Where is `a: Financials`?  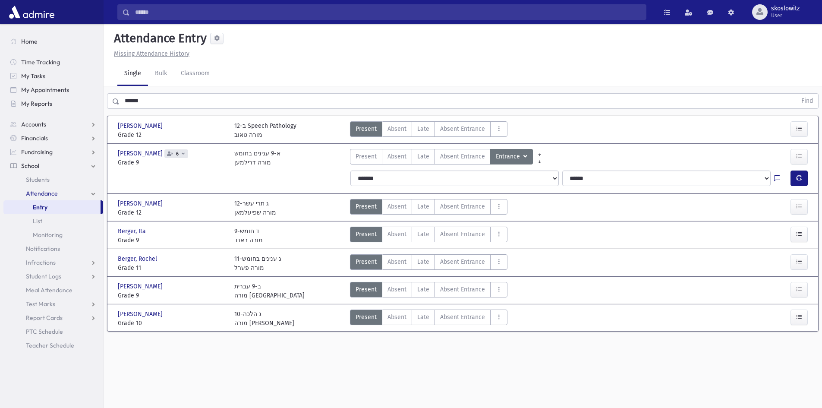 a: Financials is located at coordinates (53, 138).